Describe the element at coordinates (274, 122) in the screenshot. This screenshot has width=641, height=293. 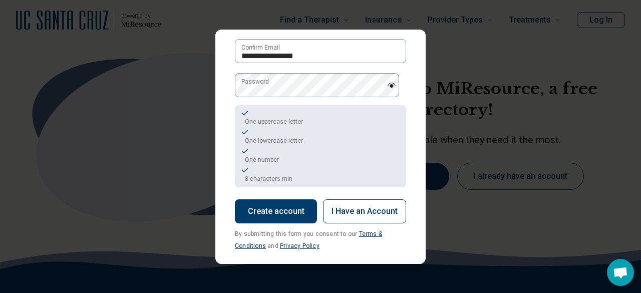
I see `span: One uppercase letter` at that location.